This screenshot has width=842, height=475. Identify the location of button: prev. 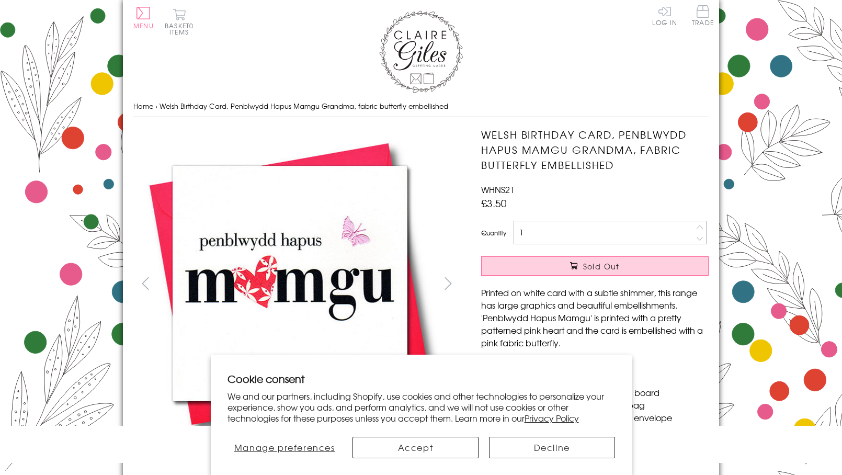
(145, 283).